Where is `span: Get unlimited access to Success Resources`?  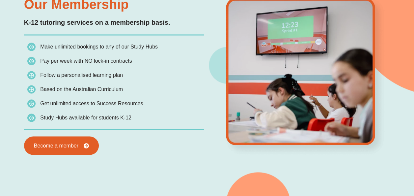
span: Get unlimited access to Success Resources is located at coordinates (92, 103).